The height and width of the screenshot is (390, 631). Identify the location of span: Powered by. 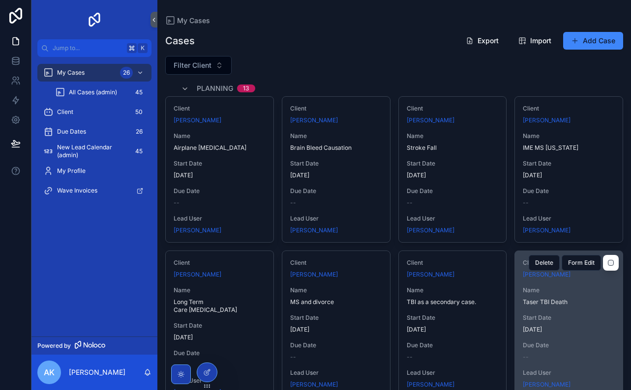
(54, 346).